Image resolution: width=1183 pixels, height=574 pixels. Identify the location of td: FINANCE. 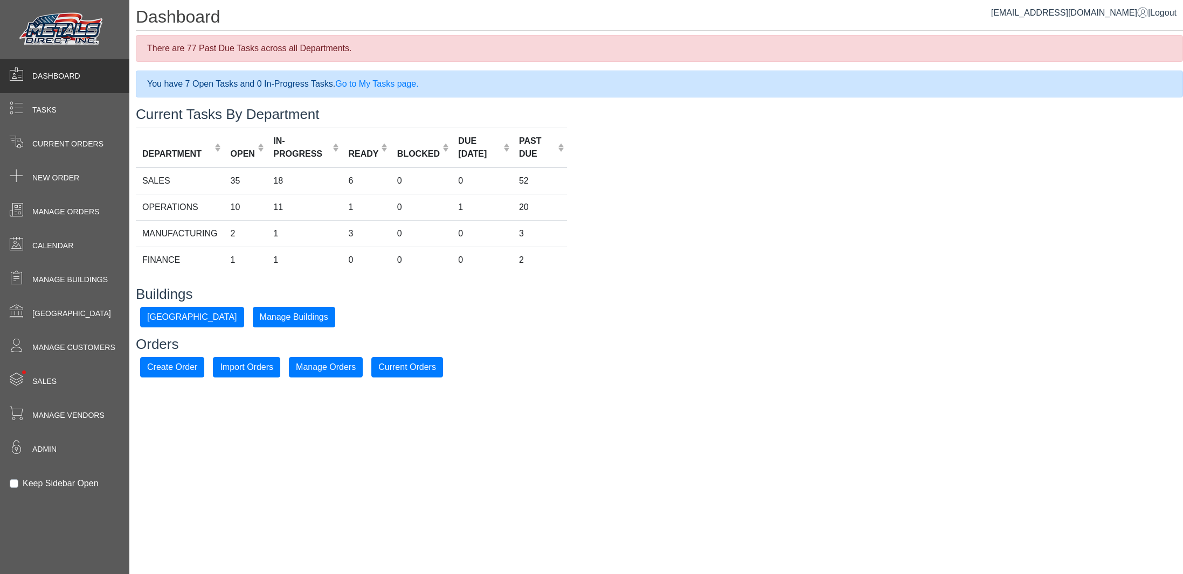
(180, 260).